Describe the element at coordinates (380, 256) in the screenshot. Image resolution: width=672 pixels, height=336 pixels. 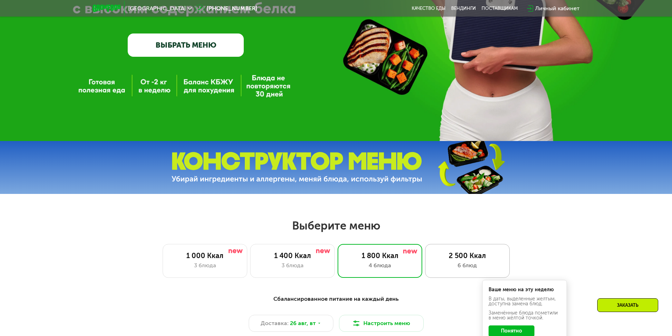
I see `div: 1 800 Ккал` at that location.